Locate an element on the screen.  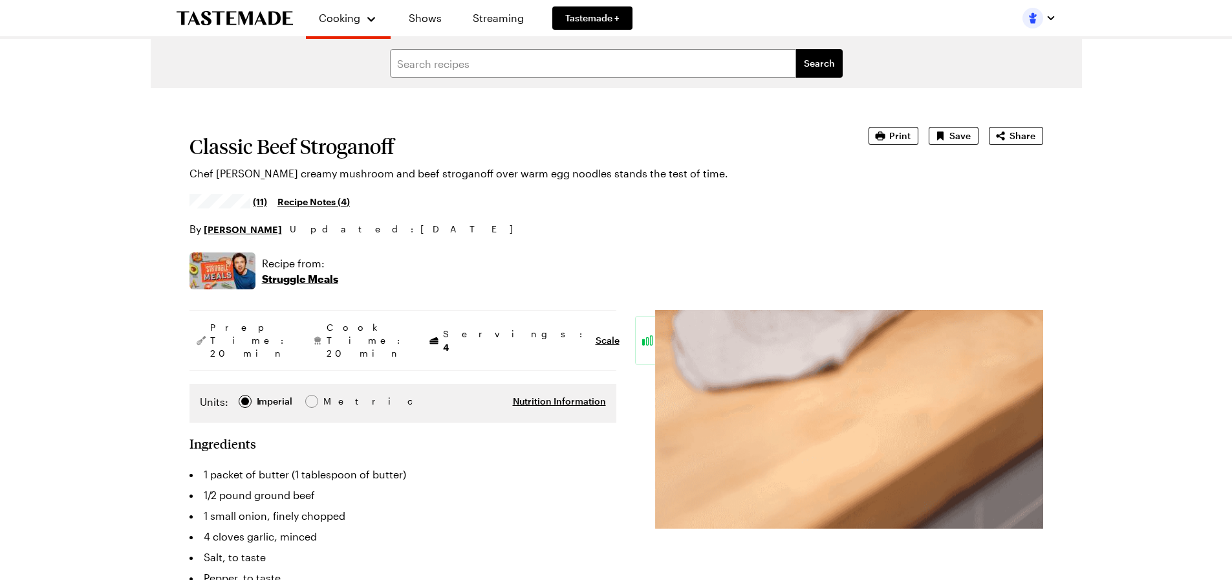
span: Cook Time: 20 min is located at coordinates (367, 340).